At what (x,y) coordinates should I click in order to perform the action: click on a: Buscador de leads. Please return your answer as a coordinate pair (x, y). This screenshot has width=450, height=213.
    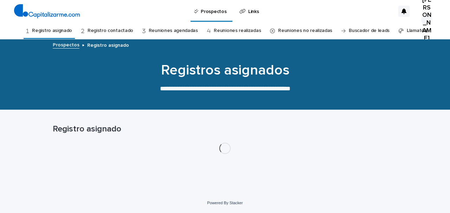
    Looking at the image, I should click on (369, 31).